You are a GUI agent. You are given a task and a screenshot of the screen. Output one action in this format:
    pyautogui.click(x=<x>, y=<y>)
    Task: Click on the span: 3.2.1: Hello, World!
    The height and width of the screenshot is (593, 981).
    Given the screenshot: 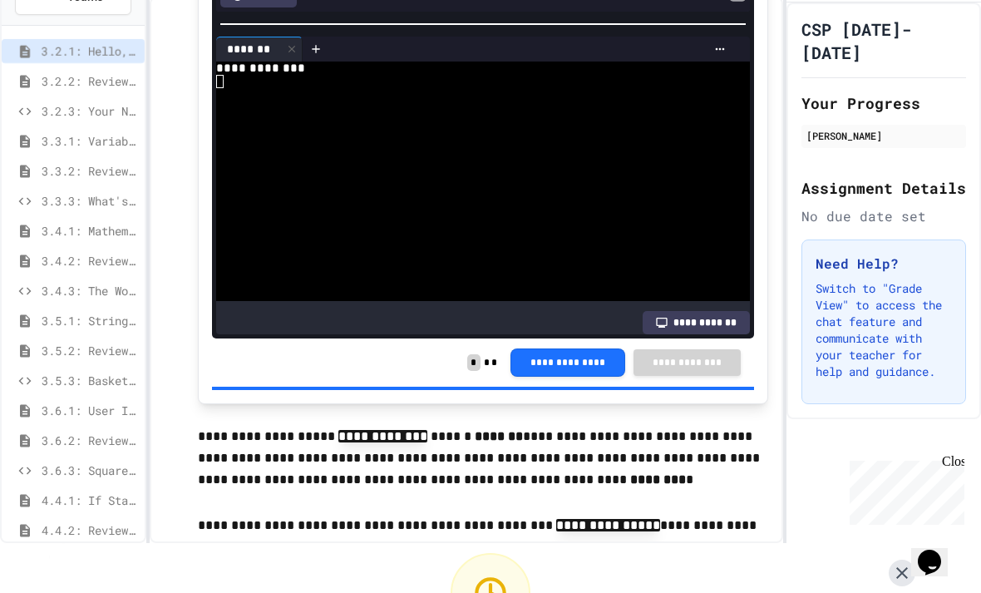 What is the action you would take?
    pyautogui.click(x=90, y=51)
    